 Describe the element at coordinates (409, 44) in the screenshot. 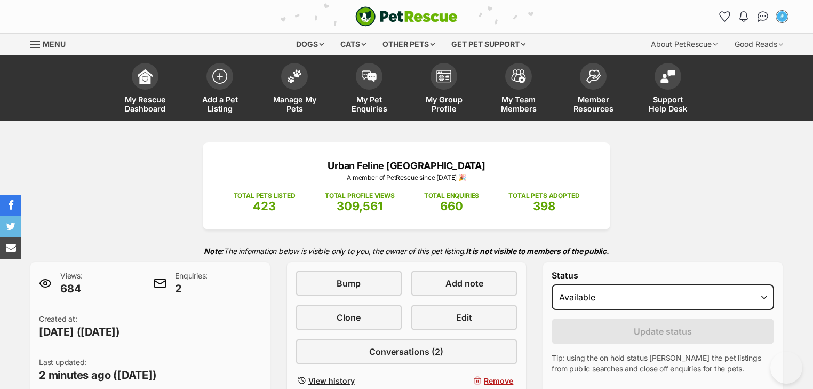

I see `div: Other pets` at that location.